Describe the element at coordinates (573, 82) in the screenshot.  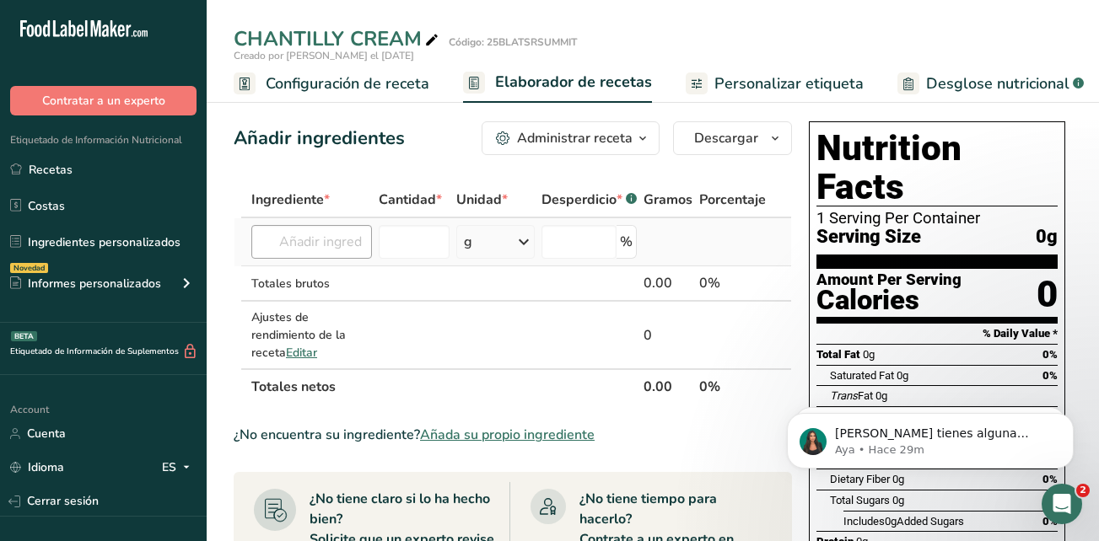
I see `span: Elaborador de recetas` at that location.